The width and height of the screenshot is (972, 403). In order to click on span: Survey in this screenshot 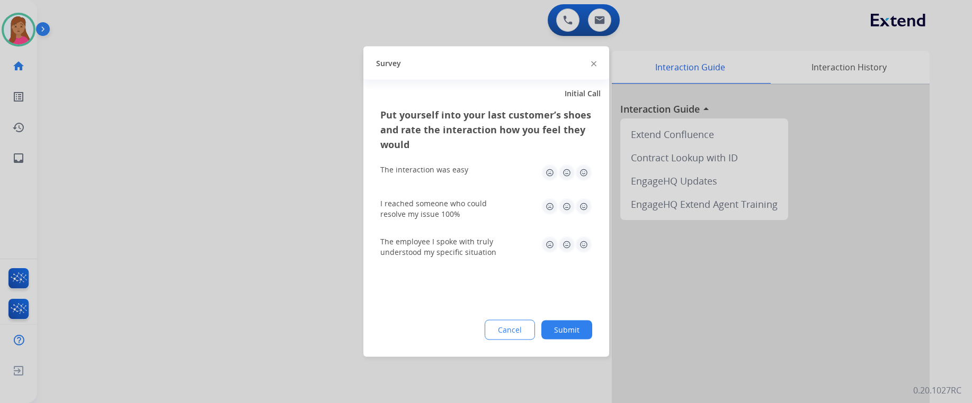, I will do `click(388, 63)`.